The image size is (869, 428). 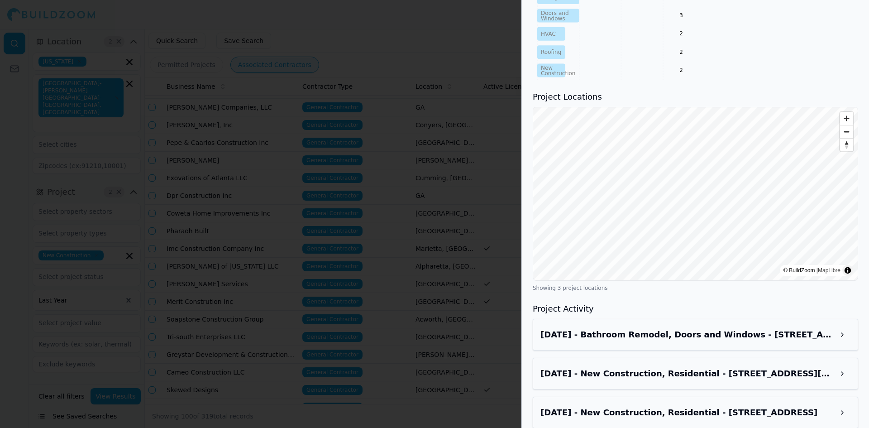 What do you see at coordinates (848, 270) in the screenshot?
I see `summary: Toggle attribution` at bounding box center [848, 270].